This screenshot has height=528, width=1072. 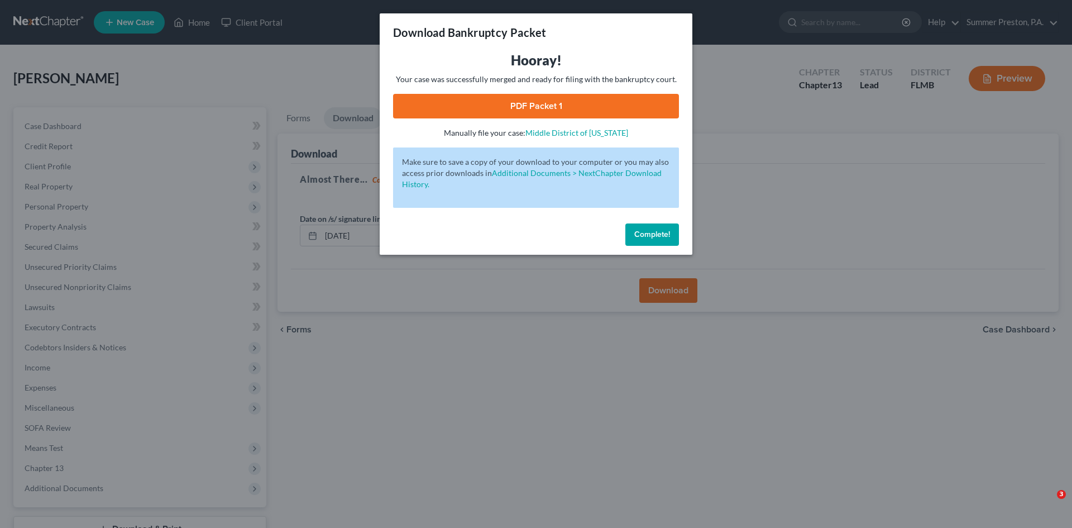 I want to click on p: Manually file your case:, so click(x=536, y=133).